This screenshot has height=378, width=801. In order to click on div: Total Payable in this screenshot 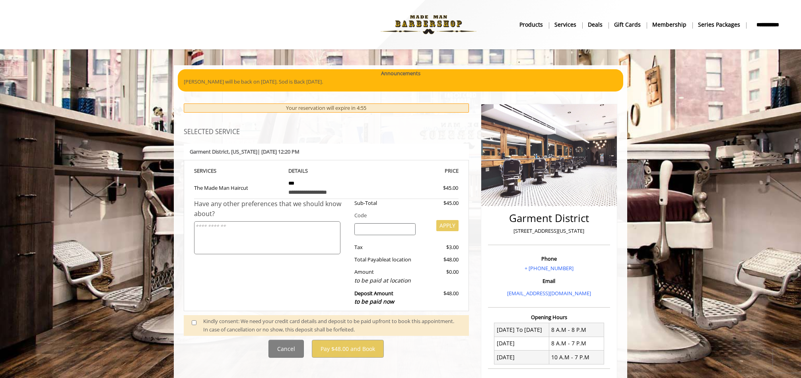, I will do `click(385, 259)`.